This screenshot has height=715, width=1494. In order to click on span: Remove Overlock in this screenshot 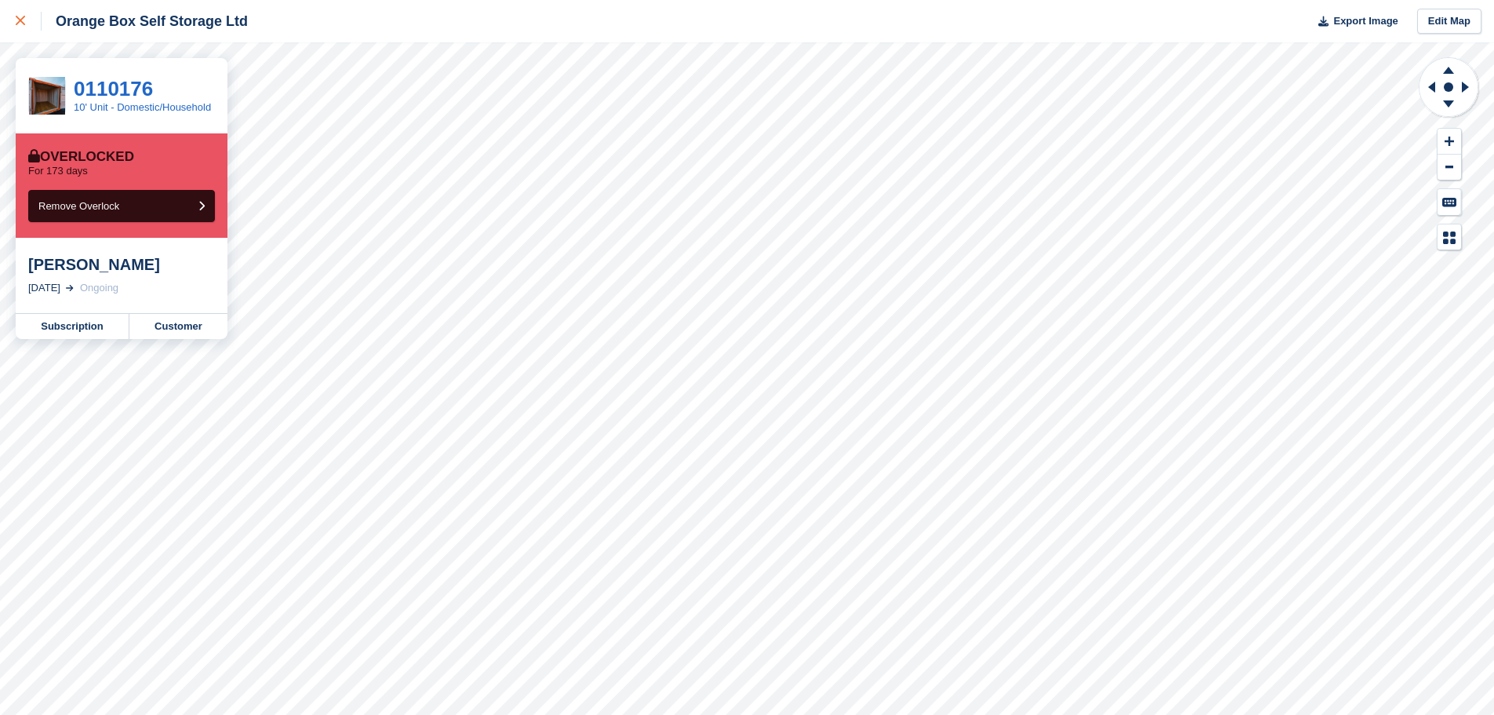, I will do `click(78, 206)`.